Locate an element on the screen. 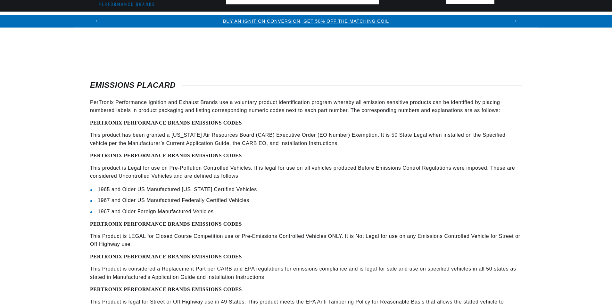 This screenshot has width=612, height=308. button: Translation missing: en.sections.announcements.next_announcement is located at coordinates (516, 21).